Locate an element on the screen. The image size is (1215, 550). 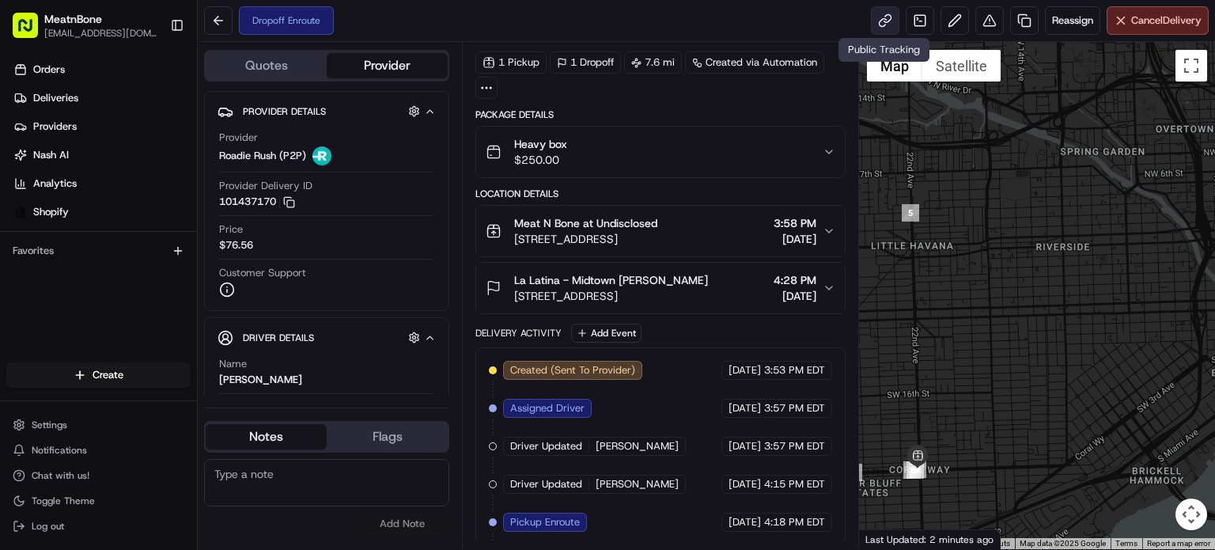
span: Knowledge Base is located at coordinates (76, 361).